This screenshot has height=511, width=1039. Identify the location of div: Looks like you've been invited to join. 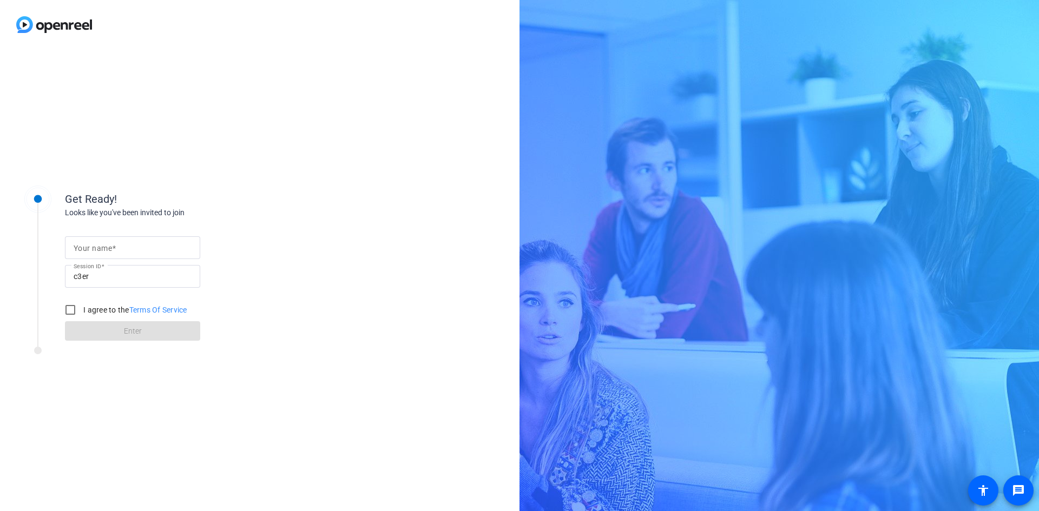
(173, 213).